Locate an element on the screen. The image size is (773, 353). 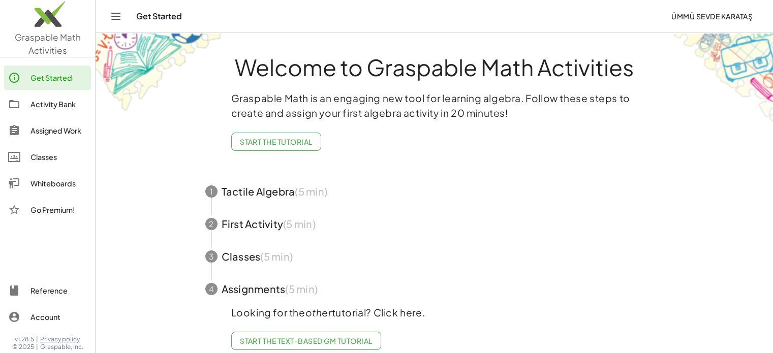
div: Activity Bank is located at coordinates (58, 104).